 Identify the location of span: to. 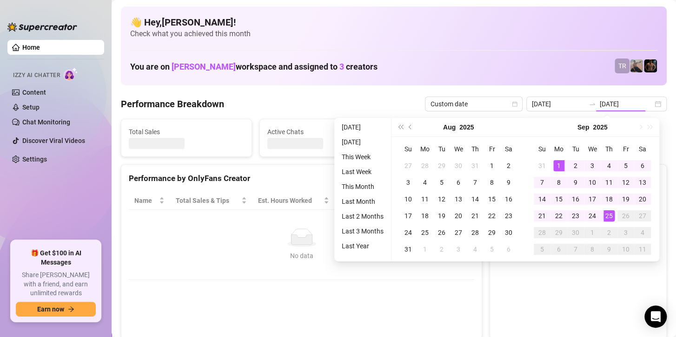
(592, 104).